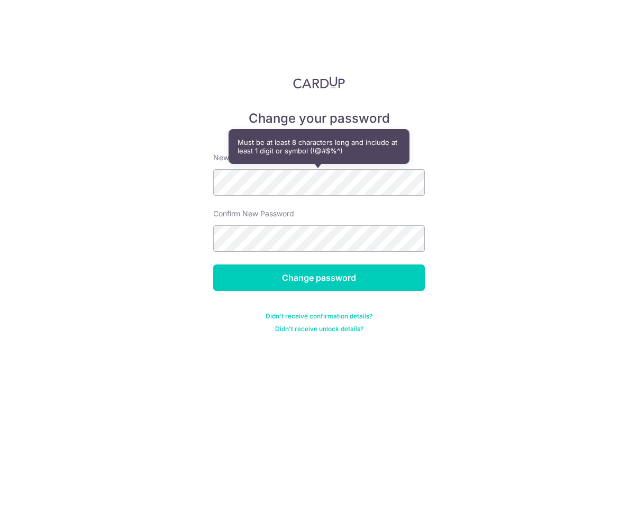  I want to click on label: New password, so click(239, 158).